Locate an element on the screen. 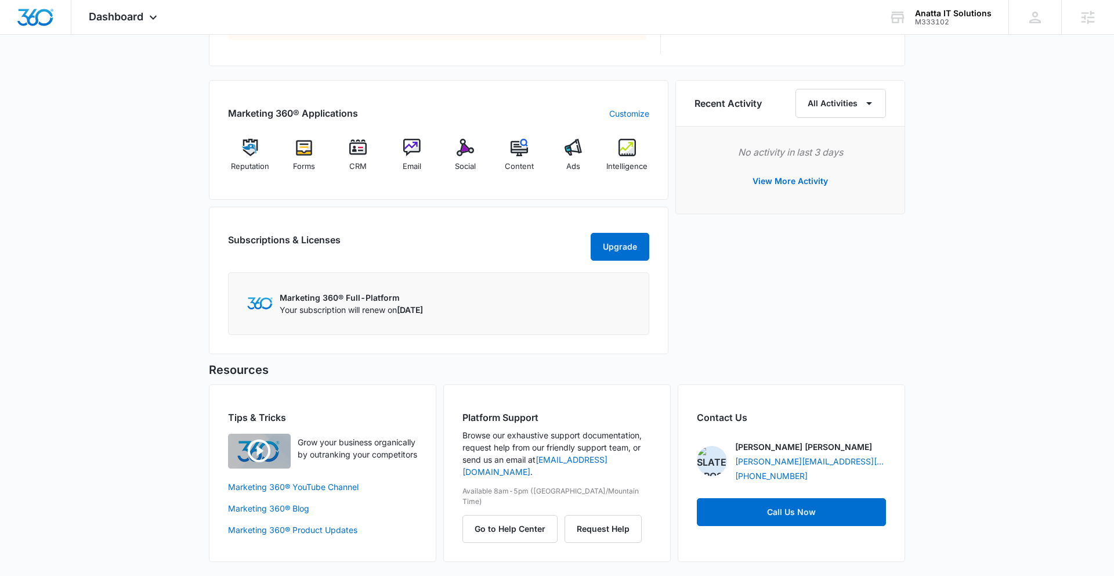 This screenshot has width=1114, height=576. a: CRM is located at coordinates (358, 160).